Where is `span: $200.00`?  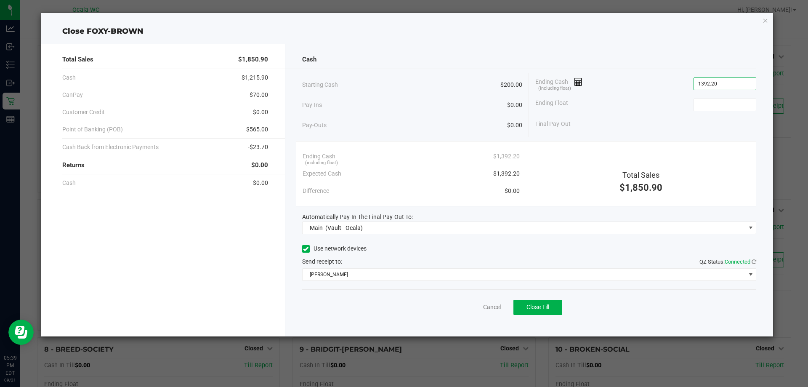
span: $200.00 is located at coordinates (511, 85).